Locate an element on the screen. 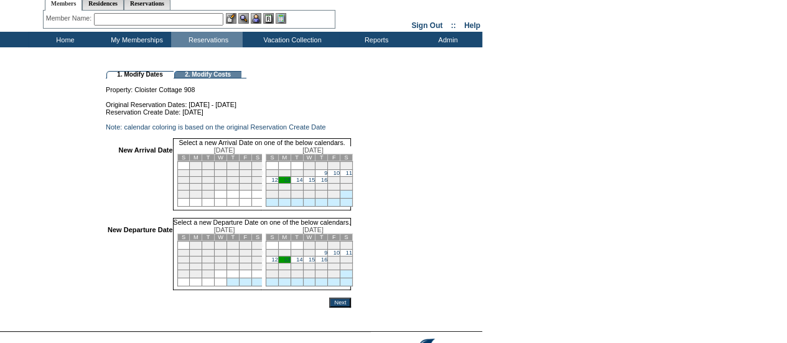 The image size is (787, 343). td: 31 is located at coordinates (334, 274).